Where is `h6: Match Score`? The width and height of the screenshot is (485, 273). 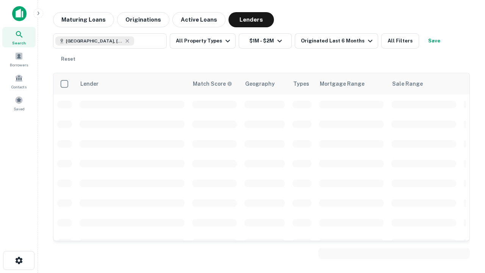
h6: Match Score is located at coordinates (212, 84).